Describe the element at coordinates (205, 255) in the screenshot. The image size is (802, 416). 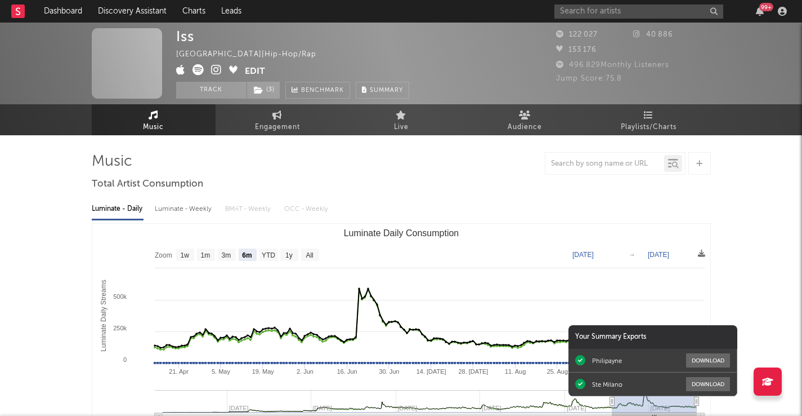
I see `text: 1m` at that location.